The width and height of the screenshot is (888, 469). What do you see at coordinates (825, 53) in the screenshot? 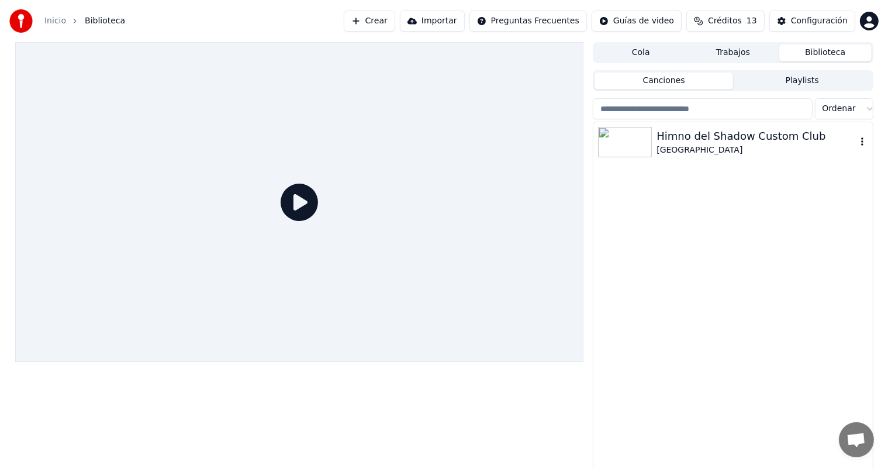
I see `button: Biblioteca` at bounding box center [825, 53].